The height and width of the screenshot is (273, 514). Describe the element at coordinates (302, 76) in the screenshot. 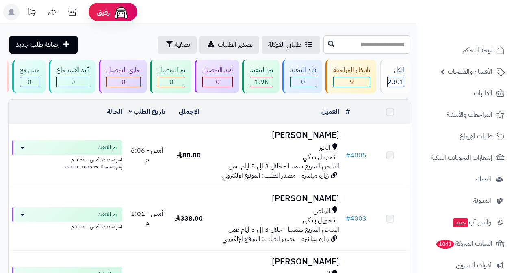

I see `a: قيد التنفيذ 0` at that location.